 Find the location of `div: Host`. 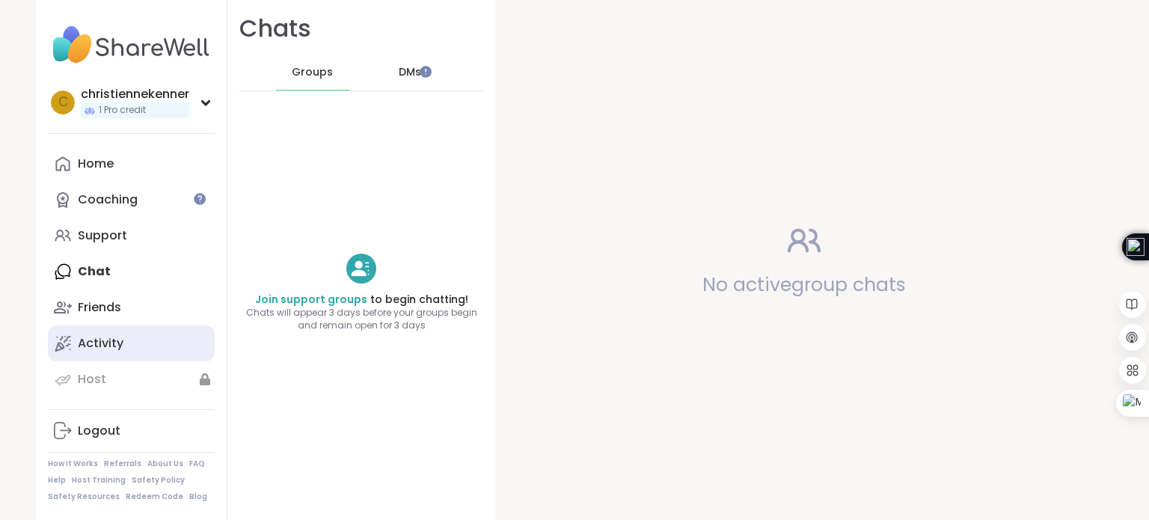

div: Host is located at coordinates (92, 379).